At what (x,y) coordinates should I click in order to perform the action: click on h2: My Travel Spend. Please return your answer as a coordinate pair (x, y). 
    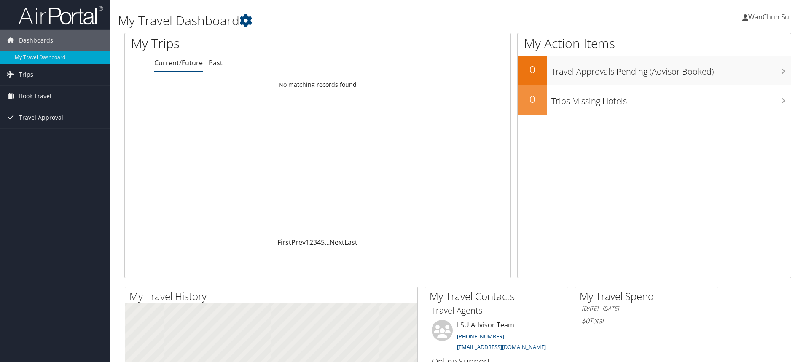
    Looking at the image, I should click on (649, 296).